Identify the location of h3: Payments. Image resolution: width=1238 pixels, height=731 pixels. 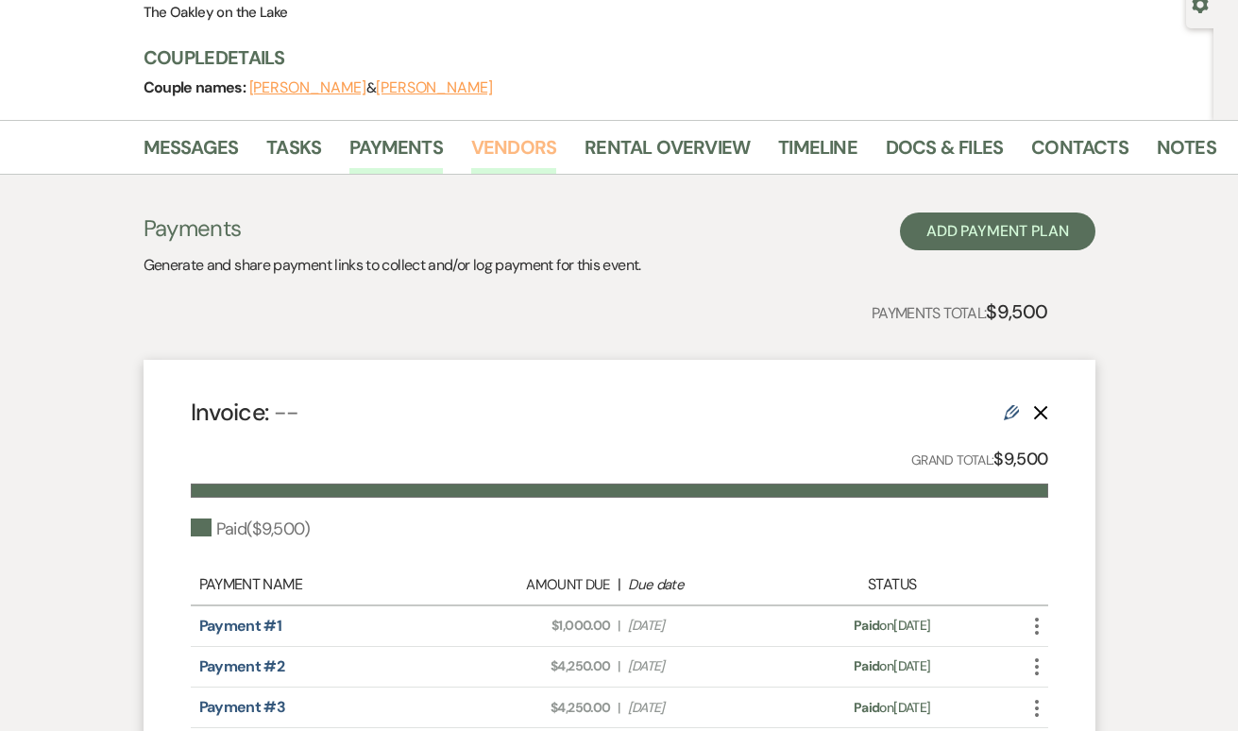
(392, 229).